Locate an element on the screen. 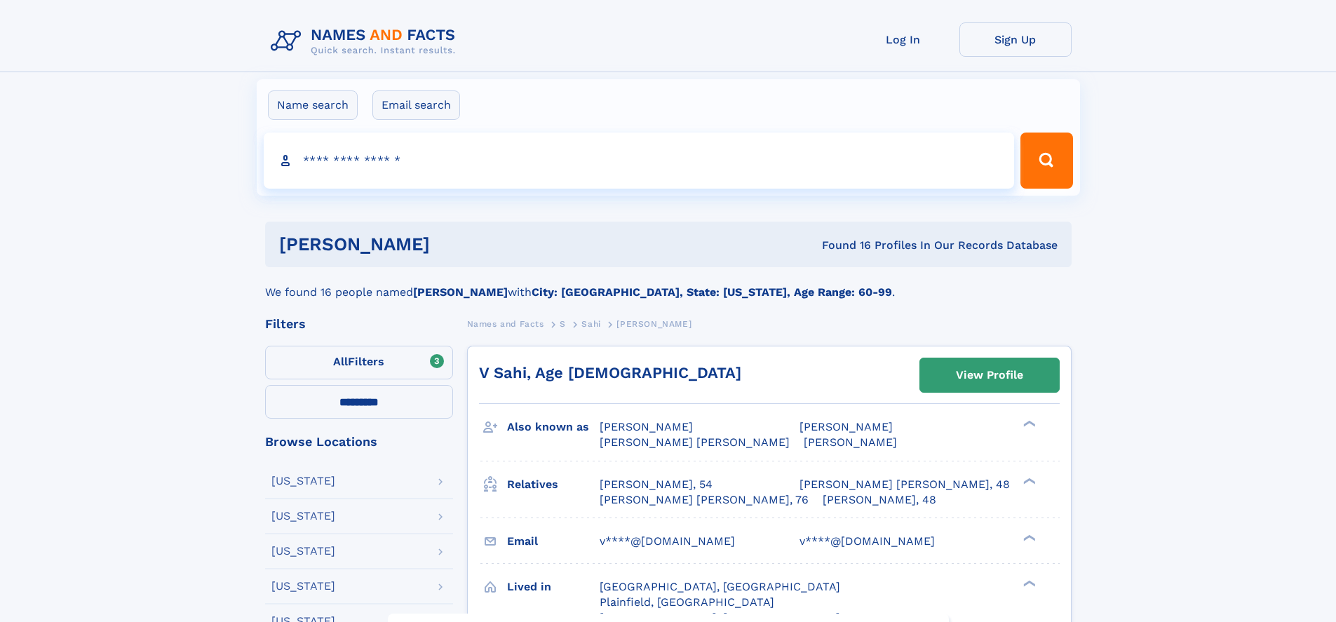  h3: Relatives is located at coordinates (553, 485).